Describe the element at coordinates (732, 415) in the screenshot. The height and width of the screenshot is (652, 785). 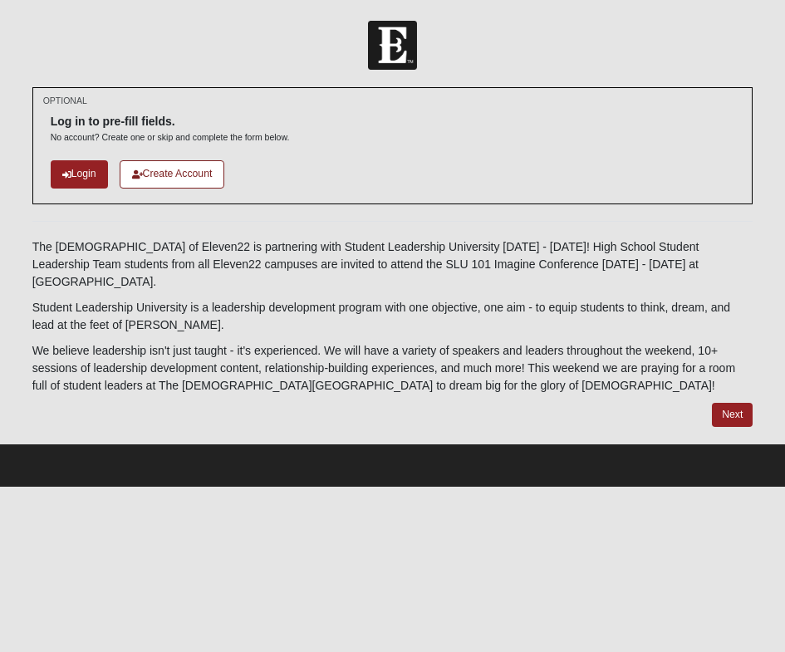
I see `a: Next` at that location.